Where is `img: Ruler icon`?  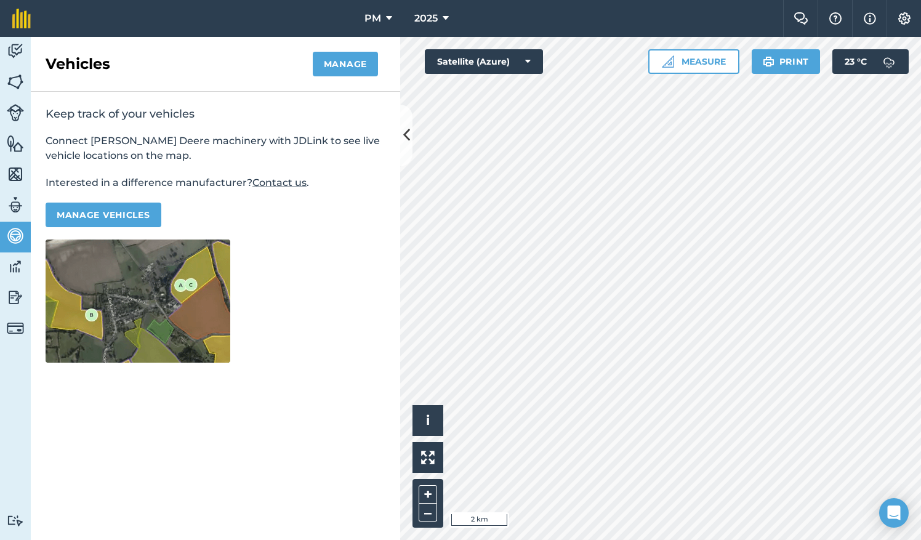 img: Ruler icon is located at coordinates (668, 62).